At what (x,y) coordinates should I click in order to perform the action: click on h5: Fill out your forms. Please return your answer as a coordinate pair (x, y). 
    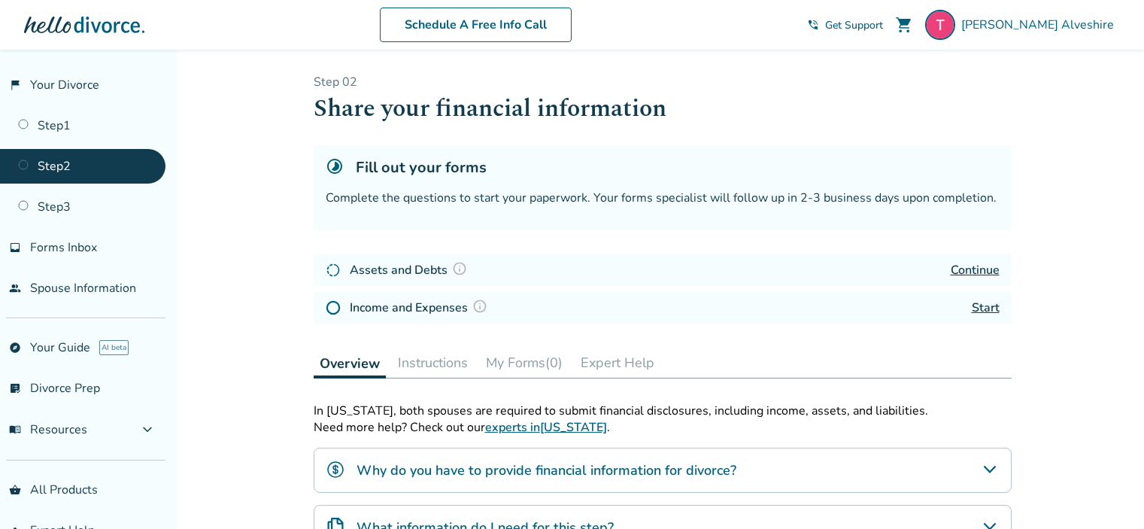
    Looking at the image, I should click on (421, 167).